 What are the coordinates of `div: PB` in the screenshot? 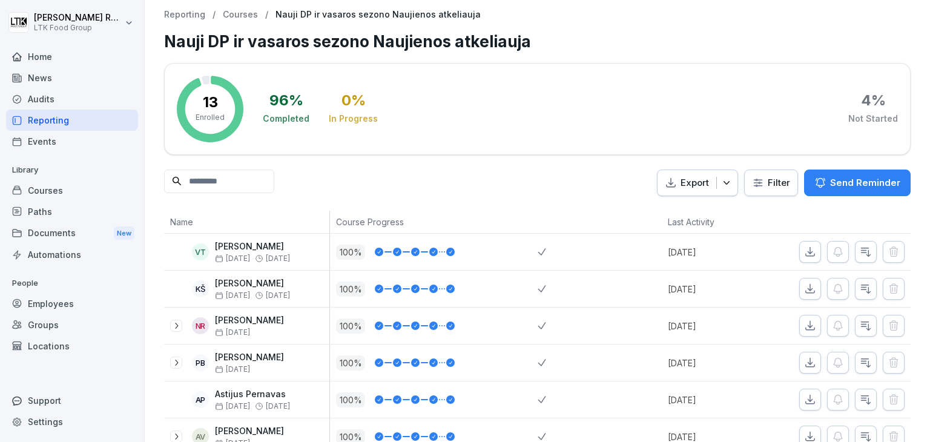 It's located at (200, 363).